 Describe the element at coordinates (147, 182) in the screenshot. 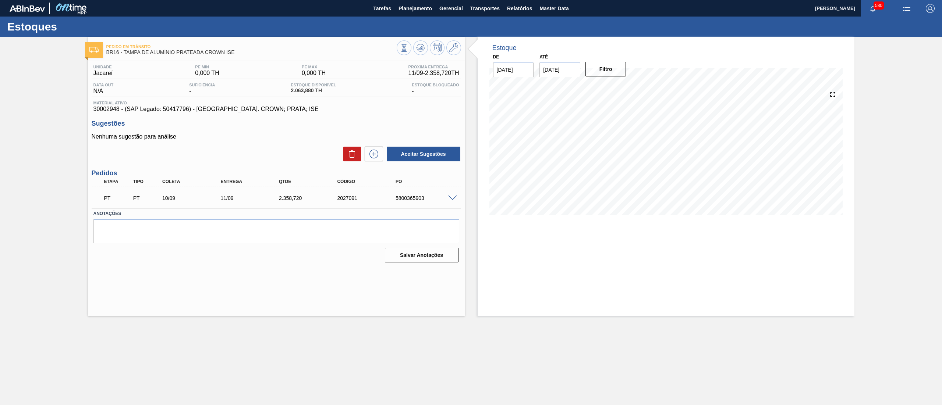

I see `div: Tipo` at that location.